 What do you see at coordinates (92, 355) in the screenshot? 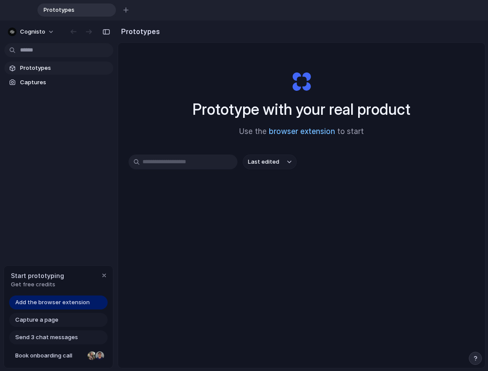
I see `div: Nicole Kubica` at bounding box center [92, 355].